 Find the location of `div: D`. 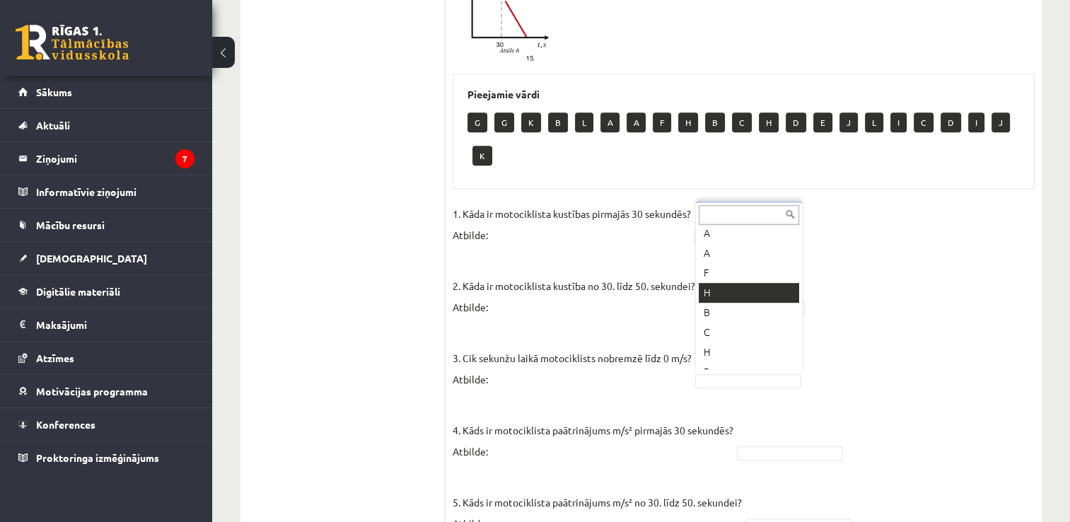

div: D is located at coordinates (749, 372).